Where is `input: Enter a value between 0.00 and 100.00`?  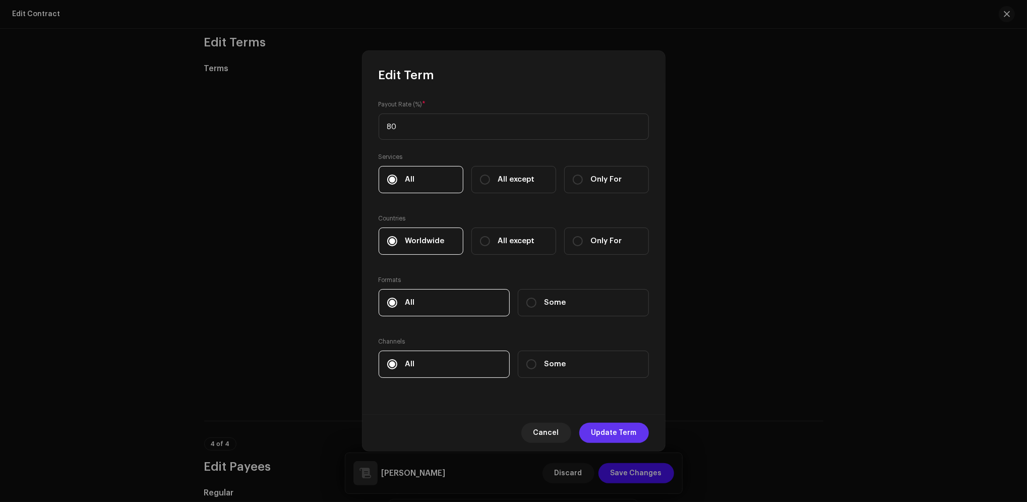 input: Enter a value between 0.00 and 100.00 is located at coordinates (514, 127).